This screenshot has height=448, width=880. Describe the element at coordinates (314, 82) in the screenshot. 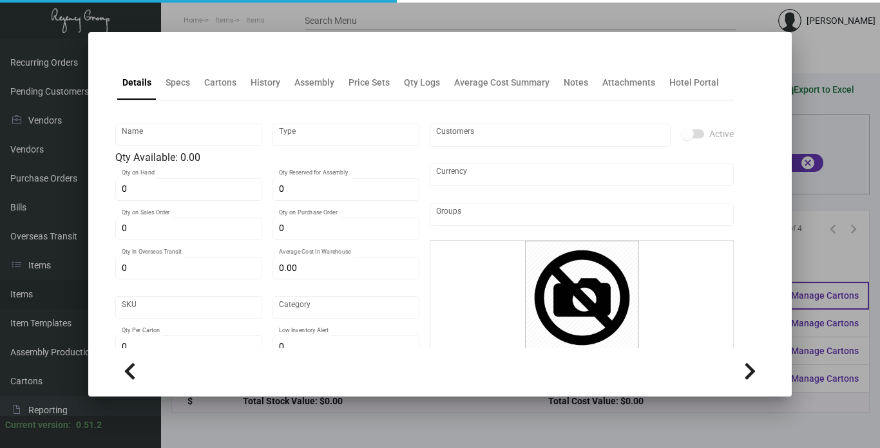

I see `div: Assembly` at that location.